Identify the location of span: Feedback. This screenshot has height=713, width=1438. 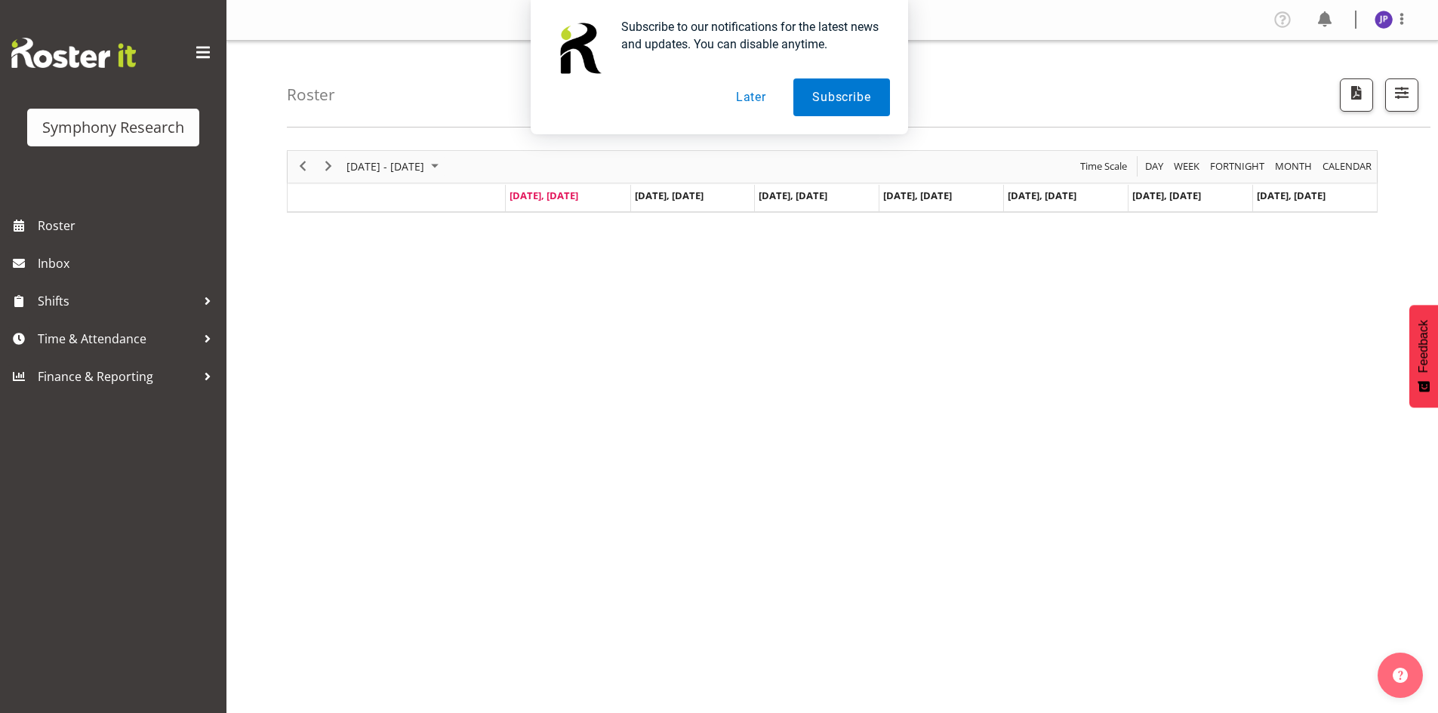
(1423, 346).